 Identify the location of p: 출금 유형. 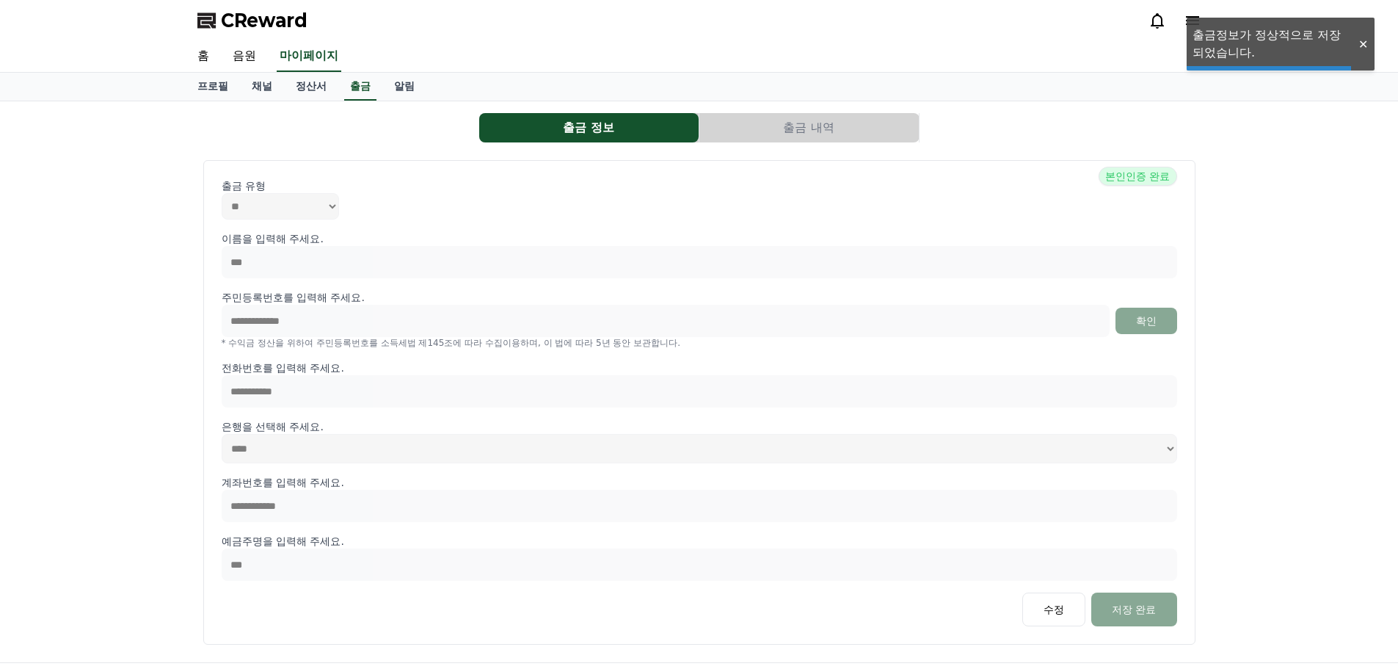
(699, 186).